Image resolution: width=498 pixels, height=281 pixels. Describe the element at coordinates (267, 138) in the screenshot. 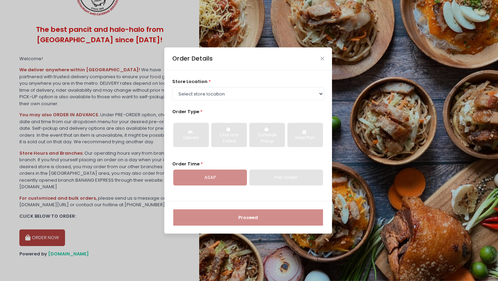

I see `div: Curbside Pickup` at that location.